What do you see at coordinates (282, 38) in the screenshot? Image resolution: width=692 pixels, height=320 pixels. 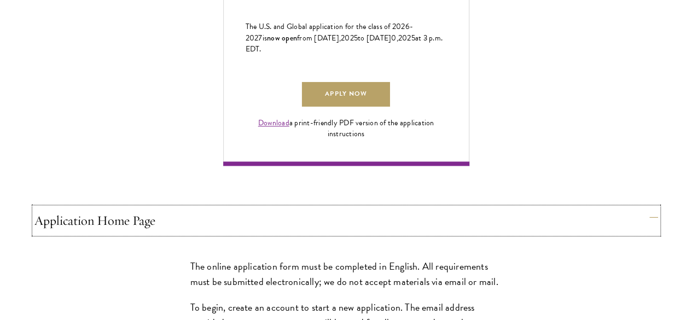 I see `span: now open` at bounding box center [282, 38].